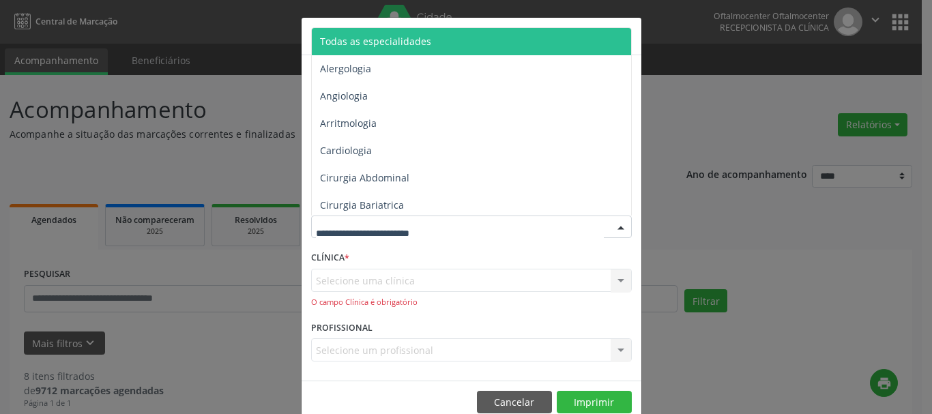 This screenshot has height=414, width=932. I want to click on span: Angiologia, so click(344, 96).